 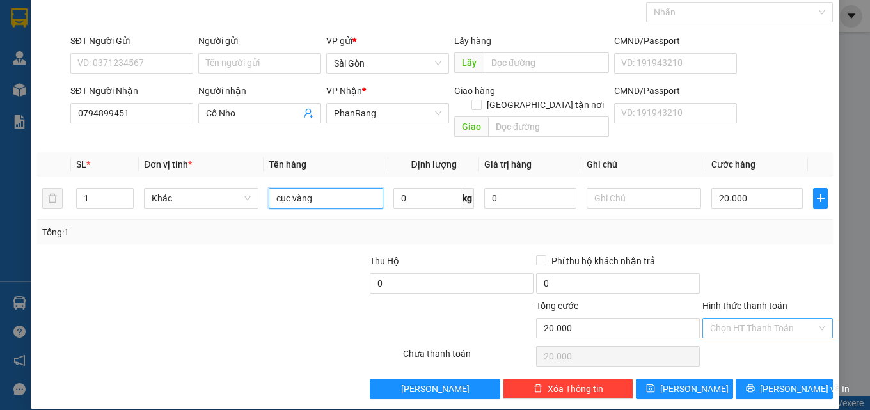 I want to click on button: plus, so click(x=820, y=198).